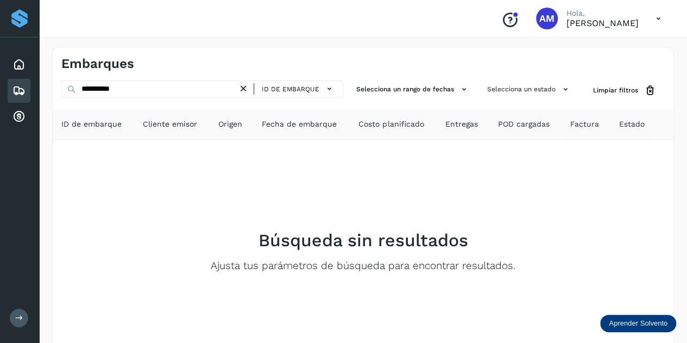 The height and width of the screenshot is (343, 687). Describe the element at coordinates (298, 89) in the screenshot. I see `button: ID de embarque` at that location.